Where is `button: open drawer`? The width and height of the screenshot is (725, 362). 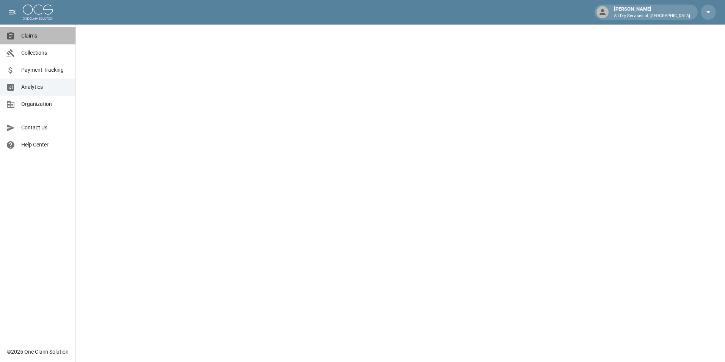 button: open drawer is located at coordinates (12, 12).